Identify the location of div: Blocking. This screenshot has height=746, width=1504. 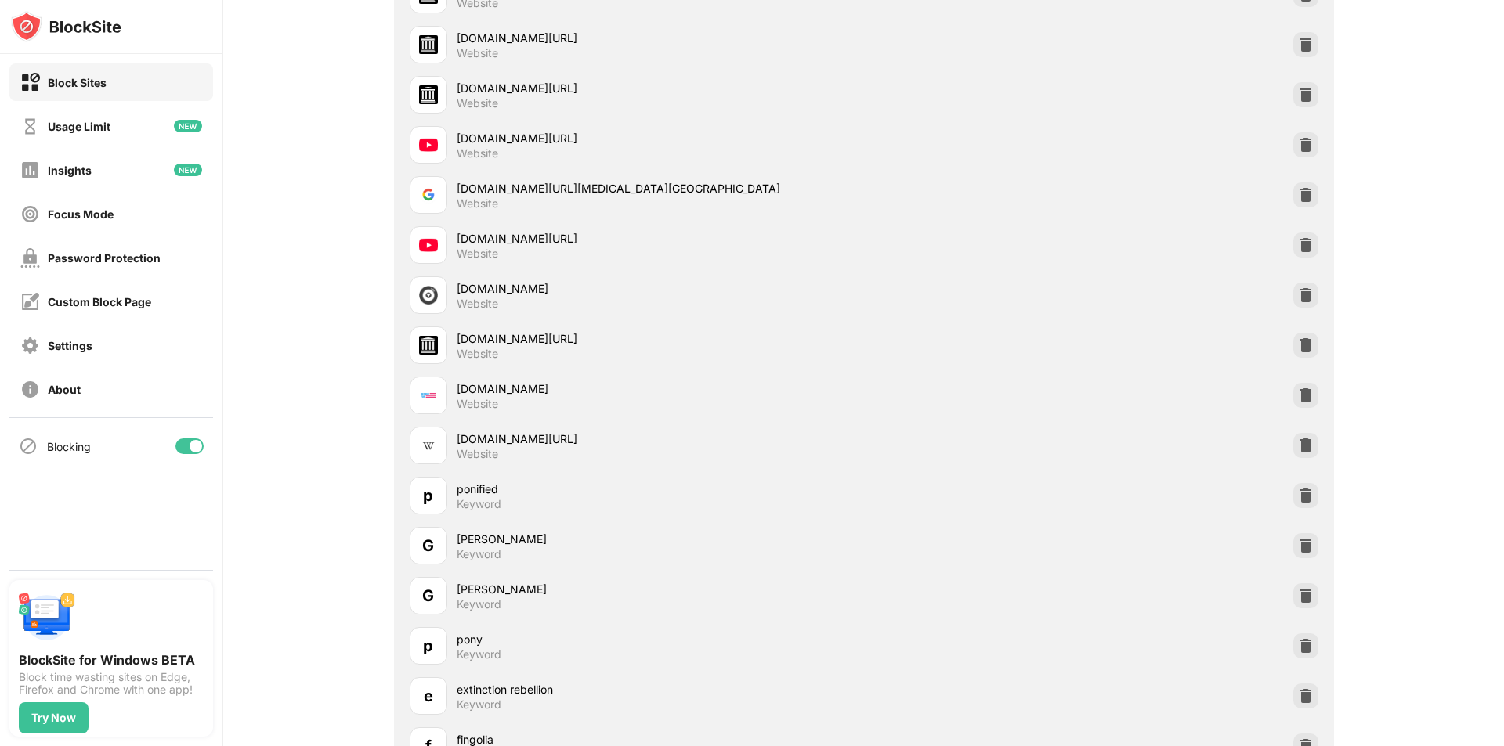
(69, 446).